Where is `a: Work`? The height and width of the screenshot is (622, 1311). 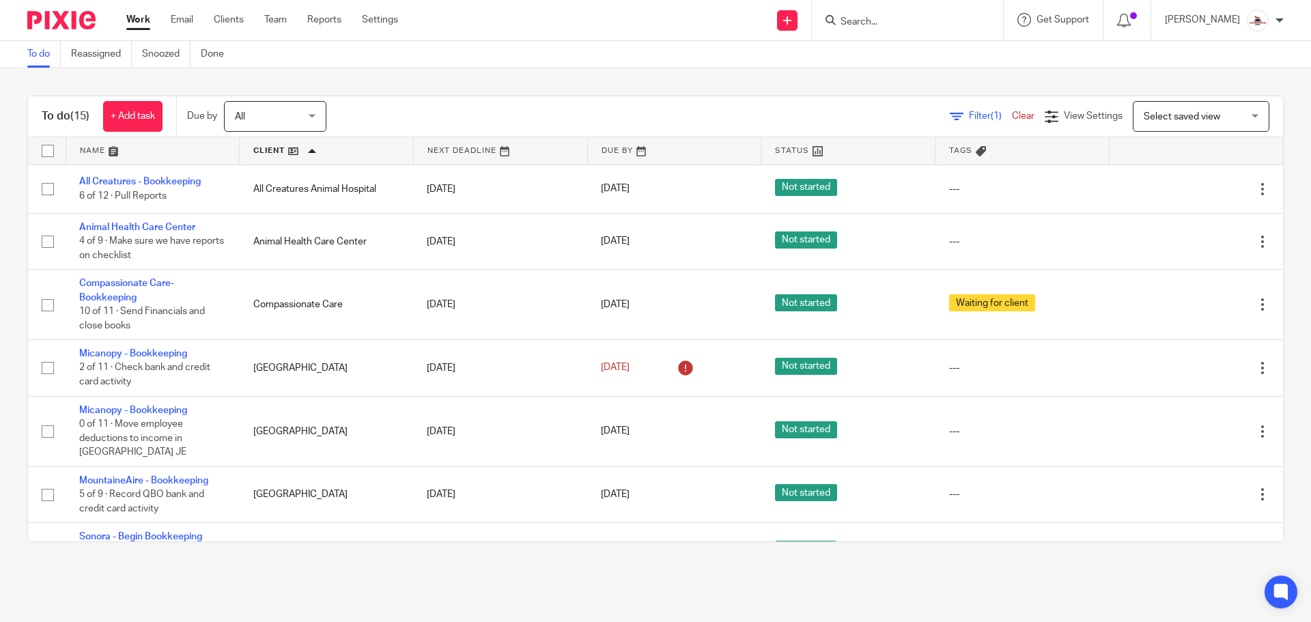
a: Work is located at coordinates (138, 20).